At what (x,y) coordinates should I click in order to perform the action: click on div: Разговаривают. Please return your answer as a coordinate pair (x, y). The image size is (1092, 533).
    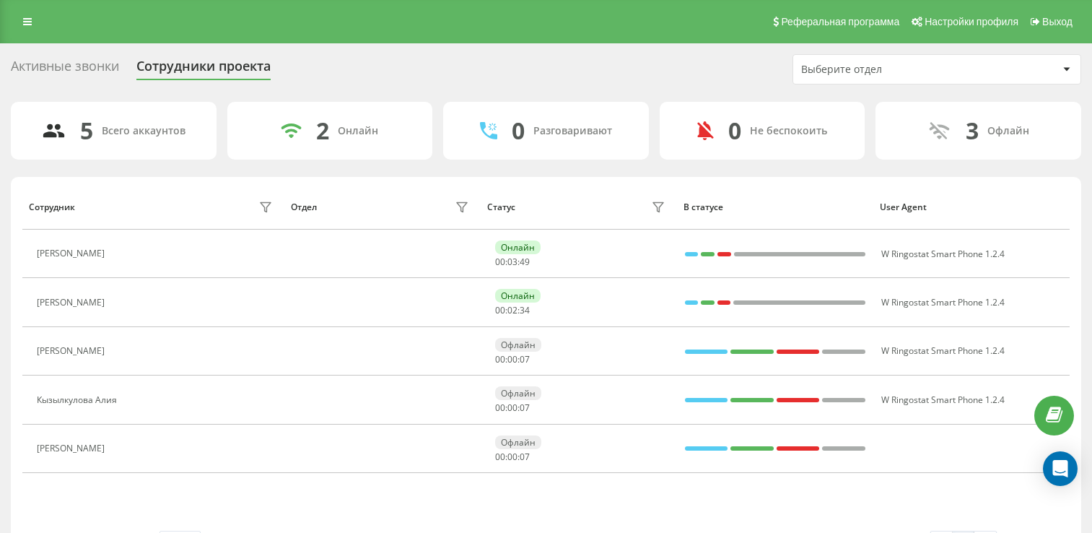
    Looking at the image, I should click on (573, 131).